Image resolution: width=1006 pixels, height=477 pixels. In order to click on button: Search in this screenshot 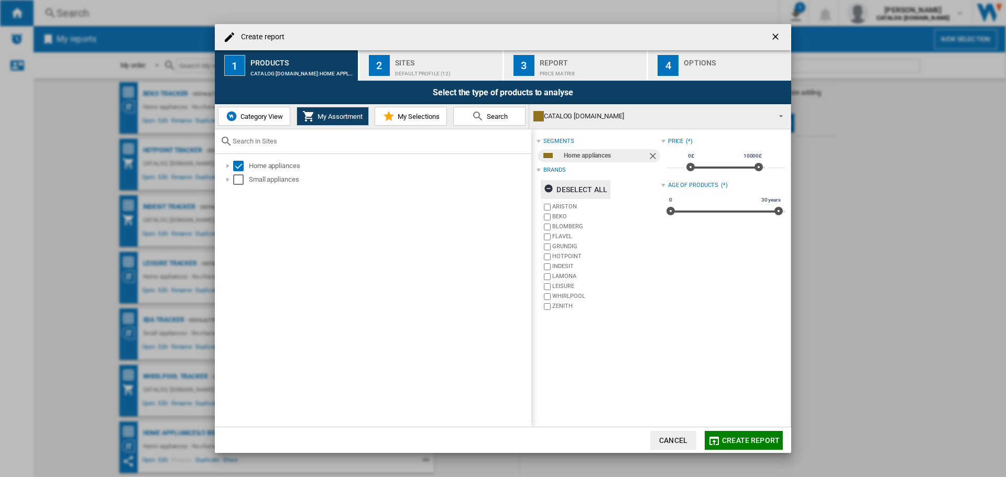, I will do `click(489, 116)`.